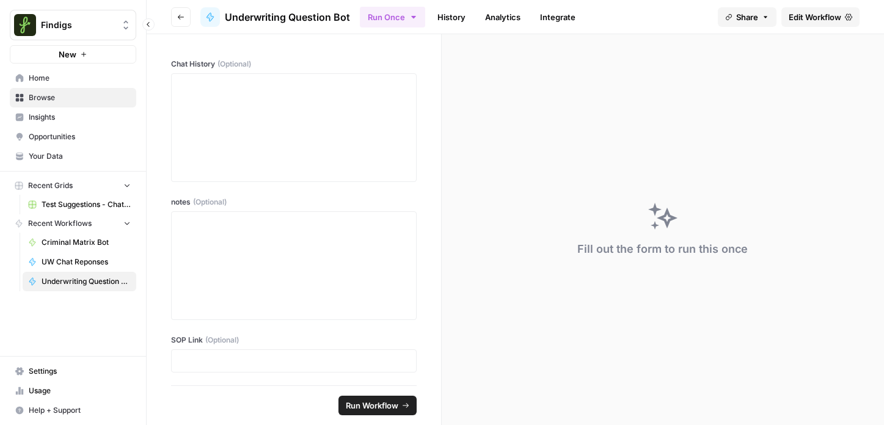 The image size is (884, 425). Describe the element at coordinates (79, 78) in the screenshot. I see `span: Home` at that location.